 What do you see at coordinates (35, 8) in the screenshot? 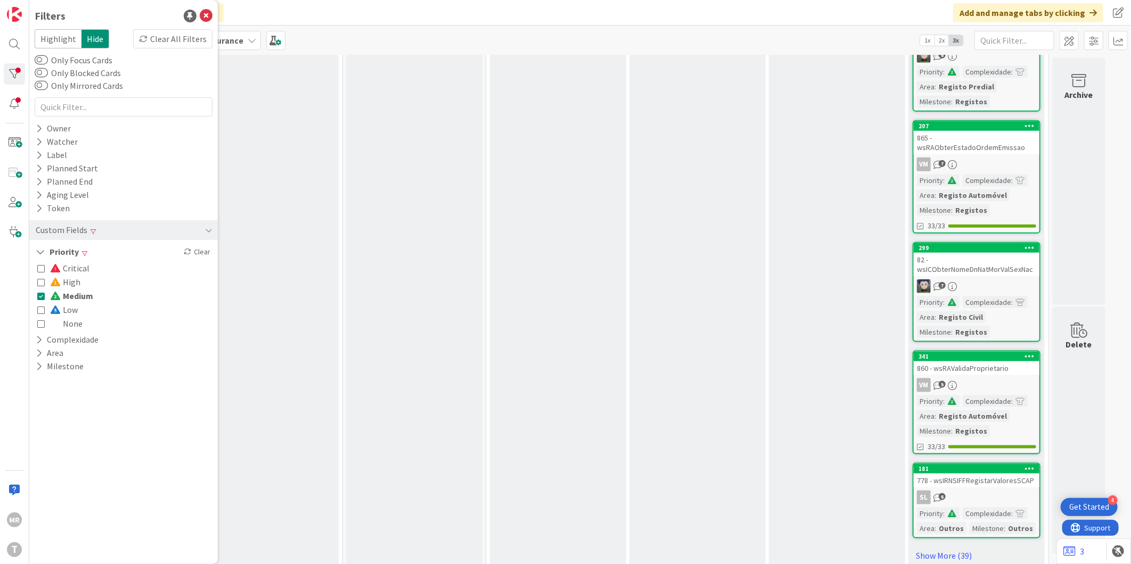
I see `span: Support` at bounding box center [35, 8].